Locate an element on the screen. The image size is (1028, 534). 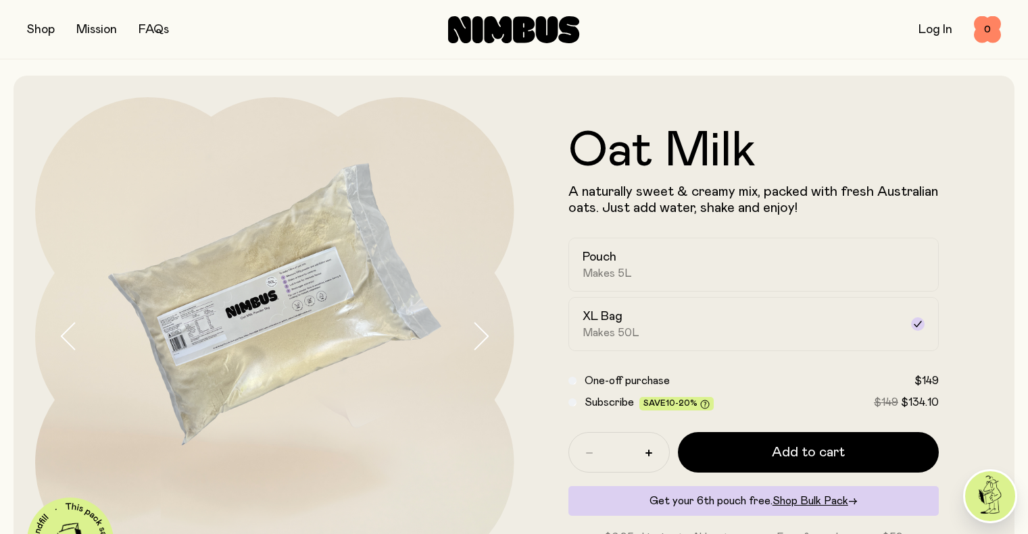
img: agent is located at coordinates (990, 497).